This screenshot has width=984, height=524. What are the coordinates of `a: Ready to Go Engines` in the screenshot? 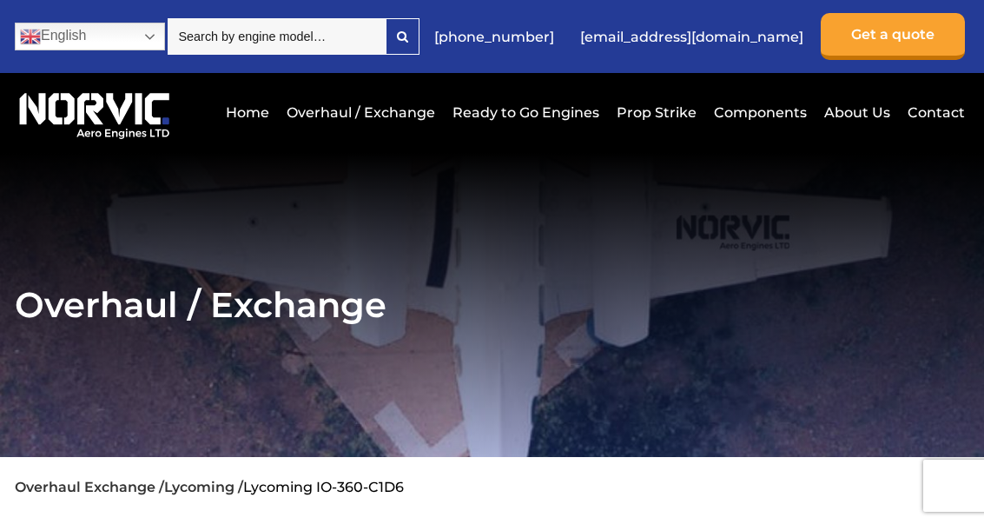 It's located at (525, 112).